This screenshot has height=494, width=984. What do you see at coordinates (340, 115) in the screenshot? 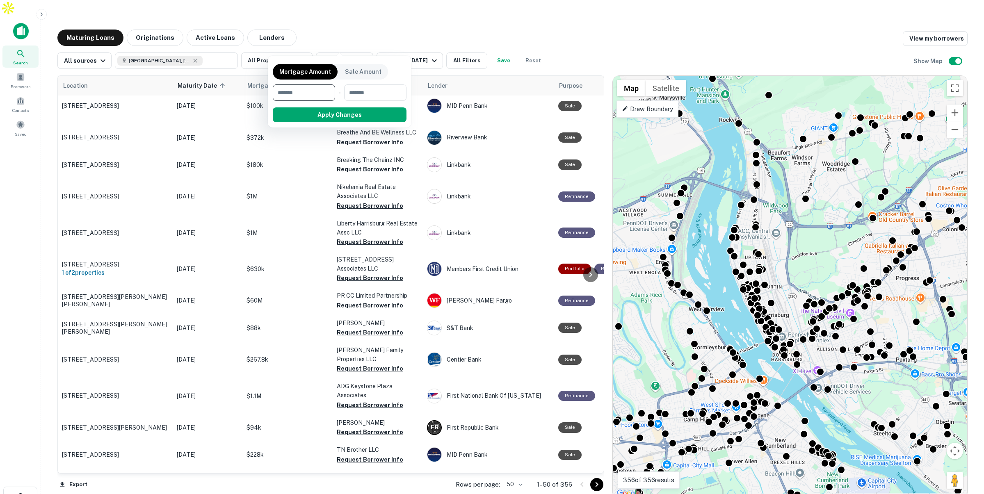
I see `button: Apply Changes` at bounding box center [340, 115].